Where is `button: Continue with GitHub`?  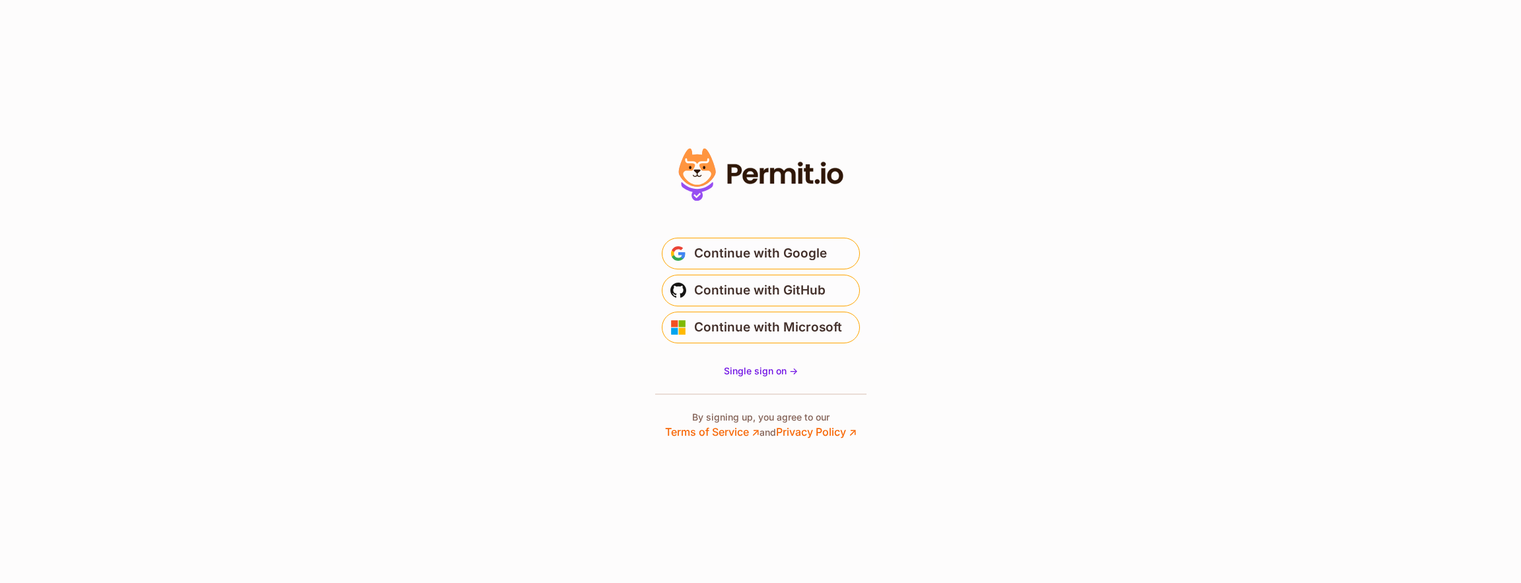 button: Continue with GitHub is located at coordinates (761, 291).